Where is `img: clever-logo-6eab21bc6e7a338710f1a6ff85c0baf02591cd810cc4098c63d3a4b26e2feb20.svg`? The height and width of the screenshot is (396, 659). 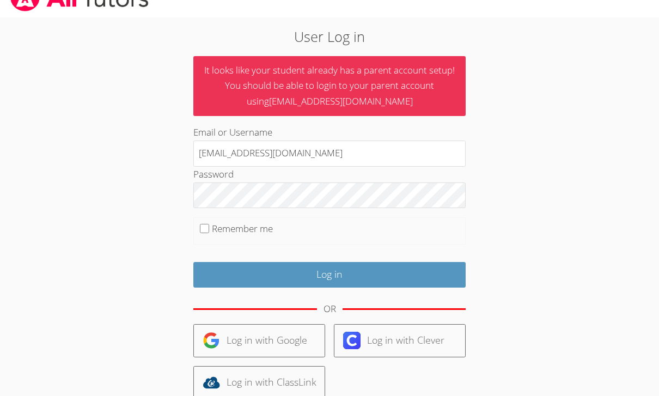 img: clever-logo-6eab21bc6e7a338710f1a6ff85c0baf02591cd810cc4098c63d3a4b26e2feb20.svg is located at coordinates (352, 340).